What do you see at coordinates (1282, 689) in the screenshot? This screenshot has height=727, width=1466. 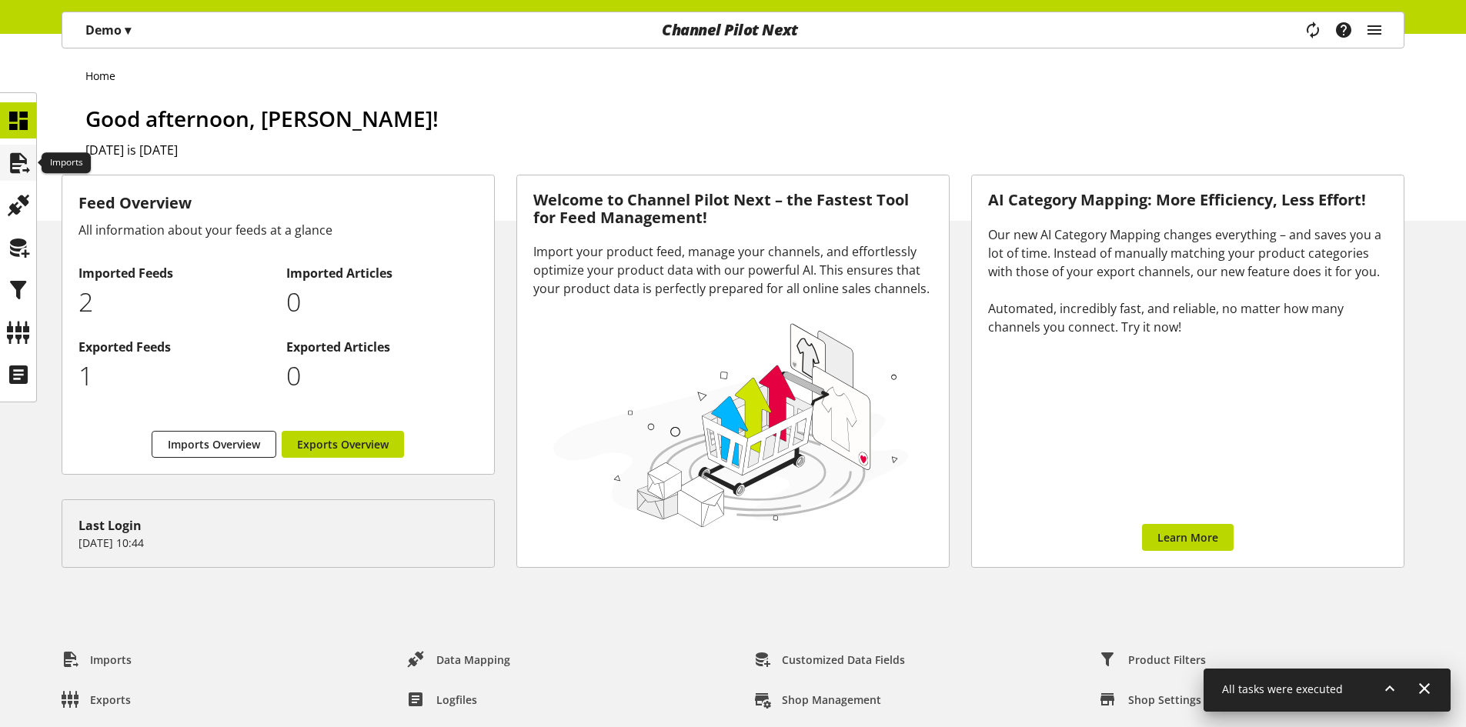 I see `span: All tasks were executed` at bounding box center [1282, 689].